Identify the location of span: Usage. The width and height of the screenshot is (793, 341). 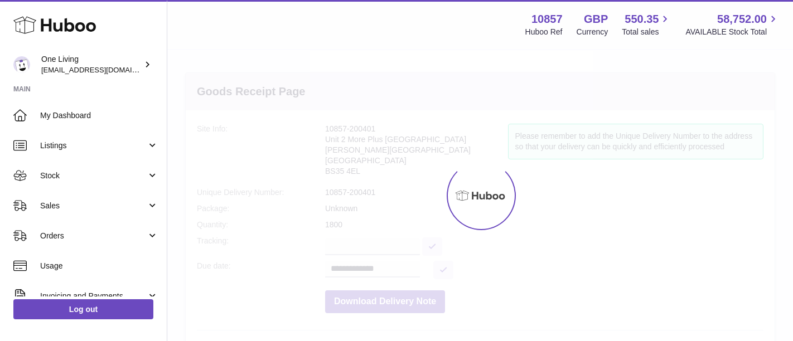
(99, 266).